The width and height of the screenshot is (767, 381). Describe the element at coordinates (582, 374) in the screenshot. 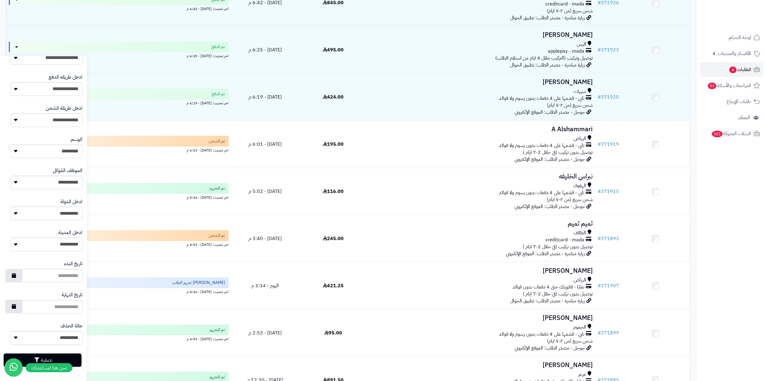

I see `span: عرعر` at that location.